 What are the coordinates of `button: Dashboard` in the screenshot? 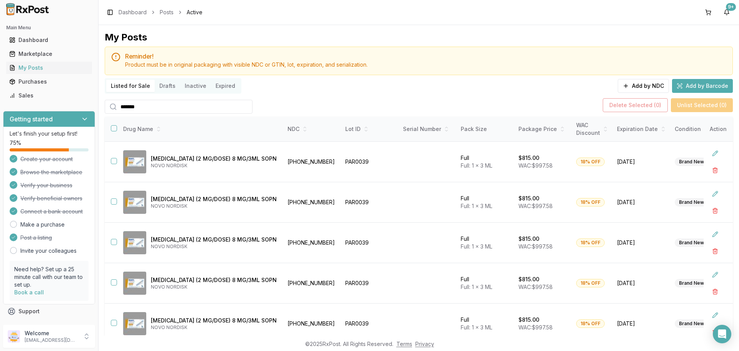 It's located at (49, 40).